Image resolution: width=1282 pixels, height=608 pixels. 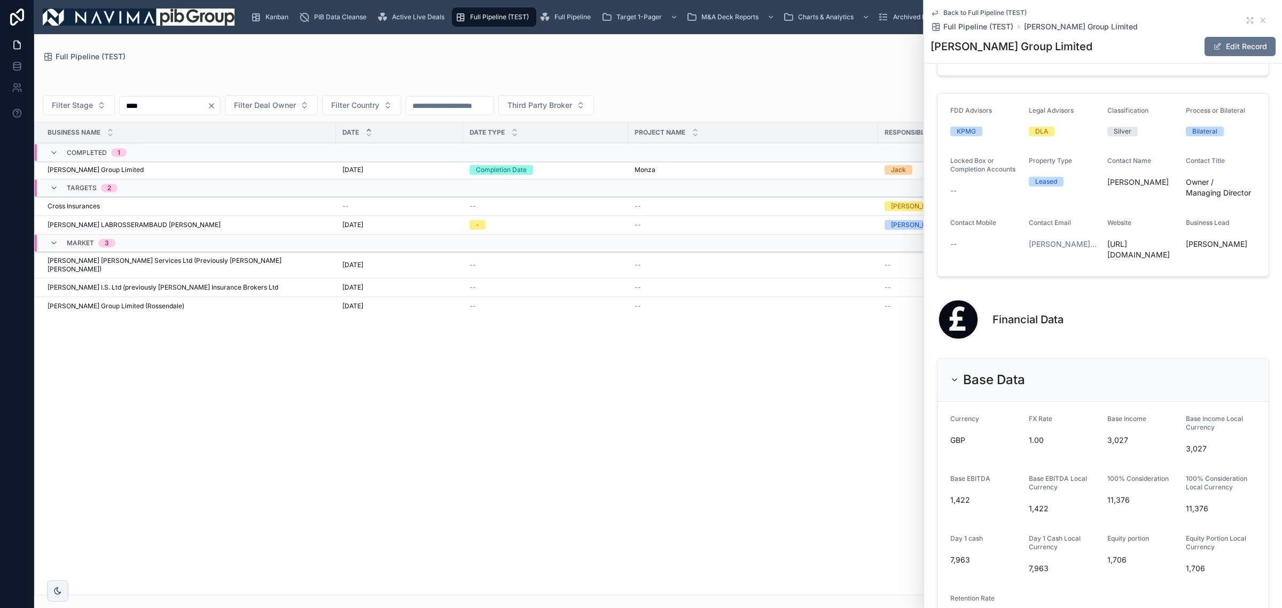 What do you see at coordinates (189, 206) in the screenshot?
I see `a: Cross Insurances` at bounding box center [189, 206].